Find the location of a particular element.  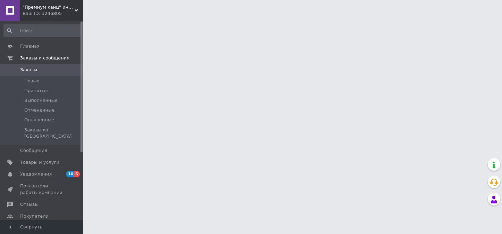

span: Заказы is located at coordinates (28, 70).